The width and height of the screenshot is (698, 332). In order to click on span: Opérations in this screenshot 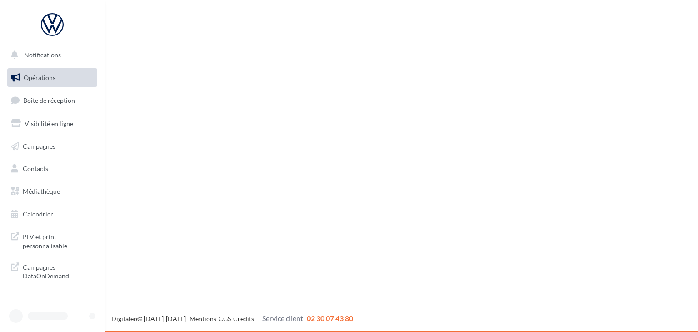, I will do `click(40, 77)`.